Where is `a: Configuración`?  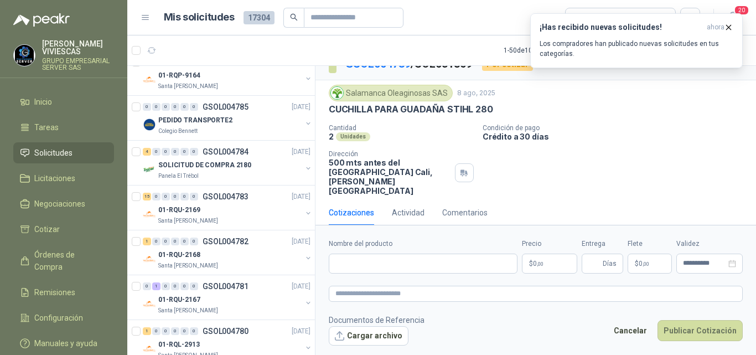 a: Configuración is located at coordinates (64, 318).